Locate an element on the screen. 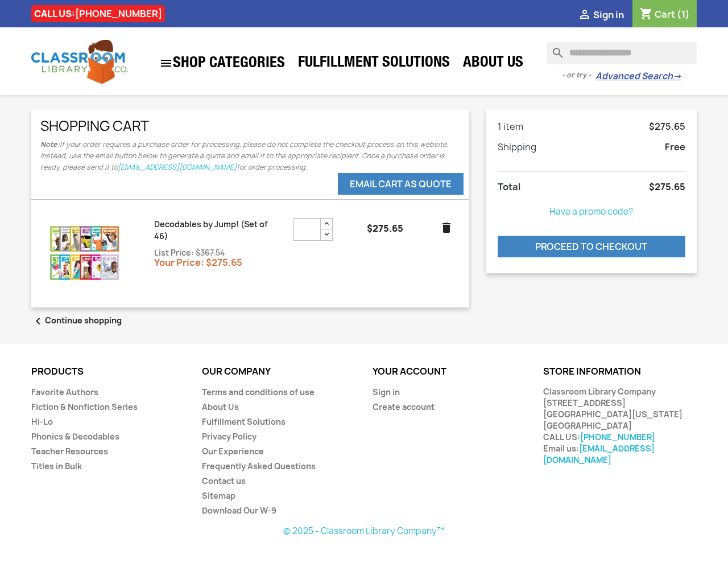  span: Total is located at coordinates (509, 187).